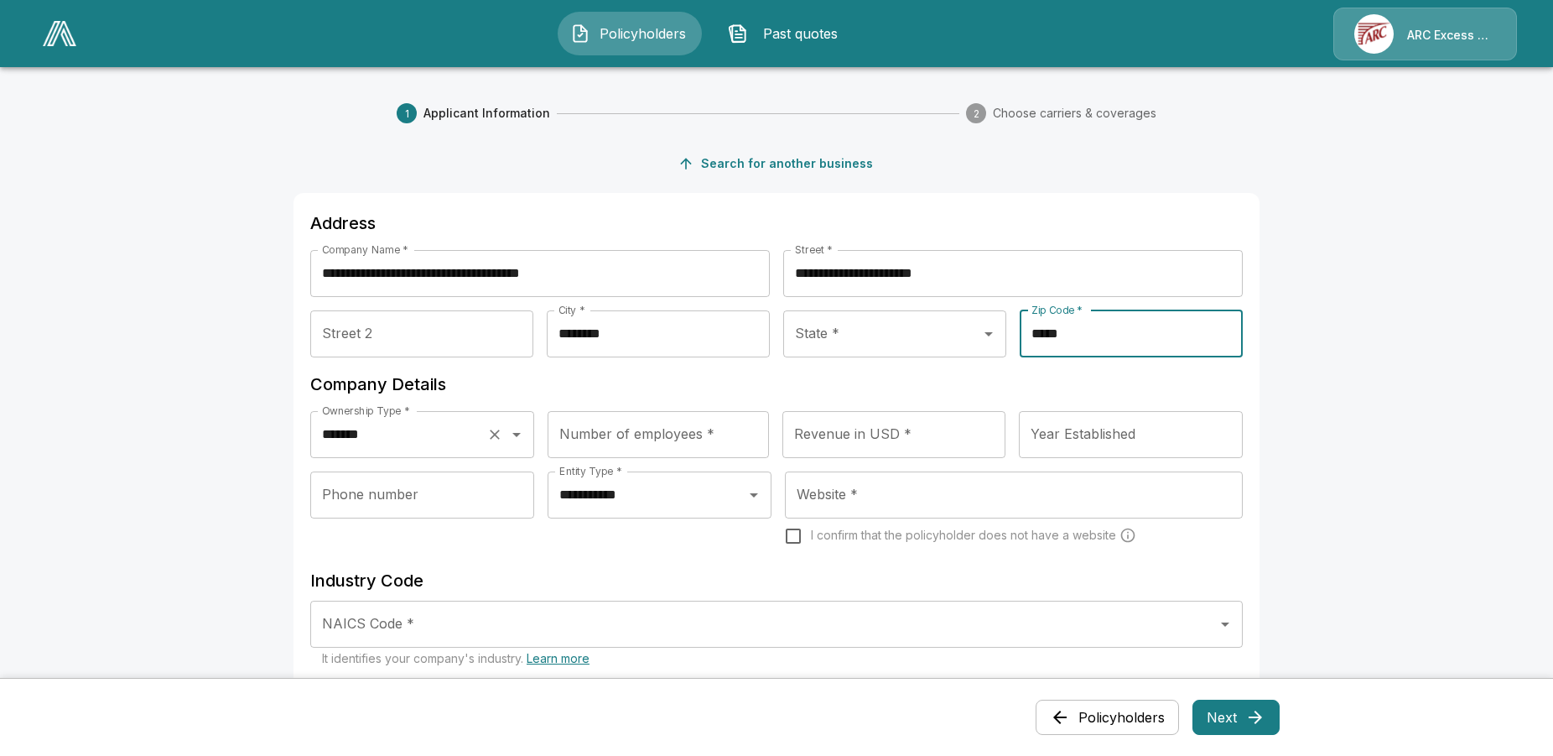 Image resolution: width=1553 pixels, height=756 pixels. I want to click on span: Applicant Information, so click(486, 113).